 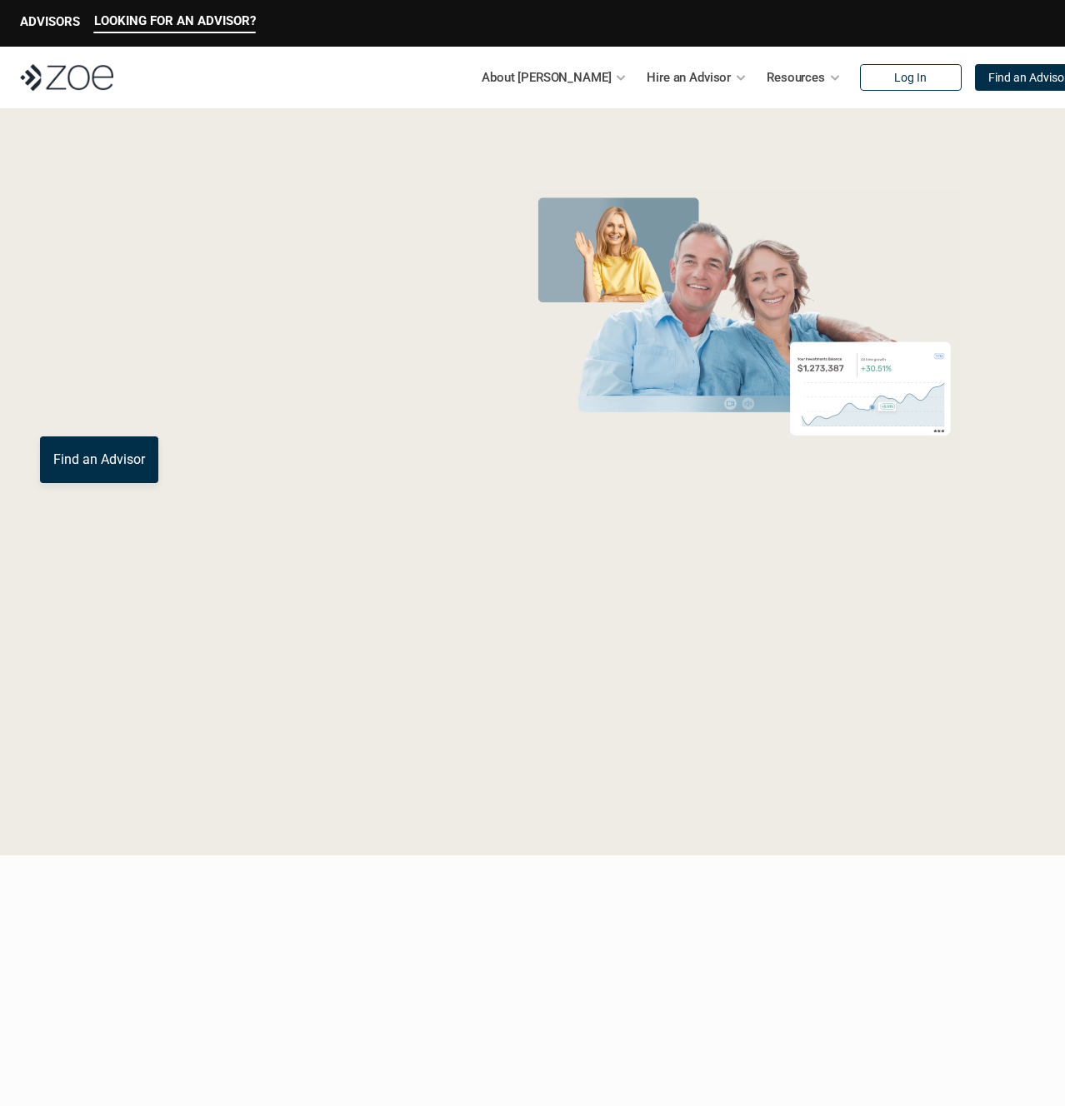 What do you see at coordinates (99, 460) in the screenshot?
I see `a: Find an Advisor` at bounding box center [99, 460].